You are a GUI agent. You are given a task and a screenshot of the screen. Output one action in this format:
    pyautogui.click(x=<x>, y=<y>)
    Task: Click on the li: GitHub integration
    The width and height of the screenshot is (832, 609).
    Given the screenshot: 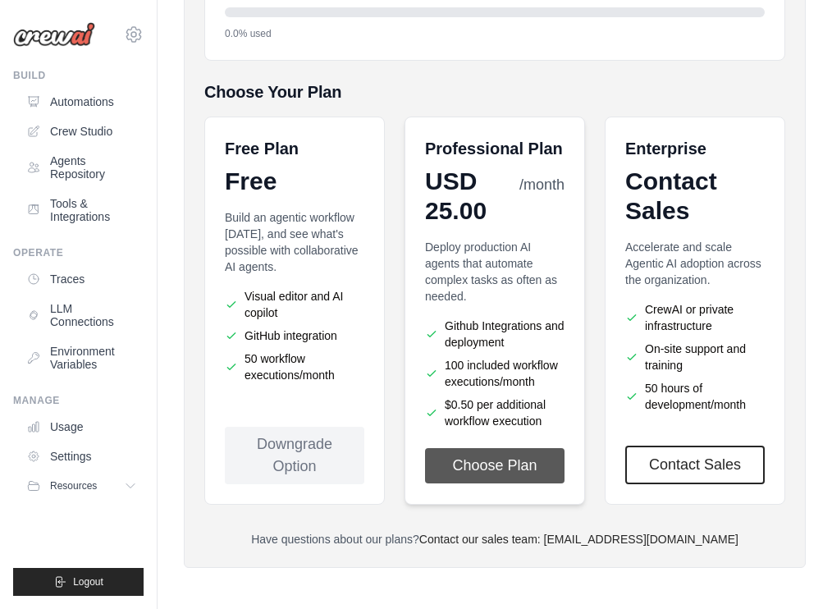 What is the action you would take?
    pyautogui.click(x=294, y=336)
    